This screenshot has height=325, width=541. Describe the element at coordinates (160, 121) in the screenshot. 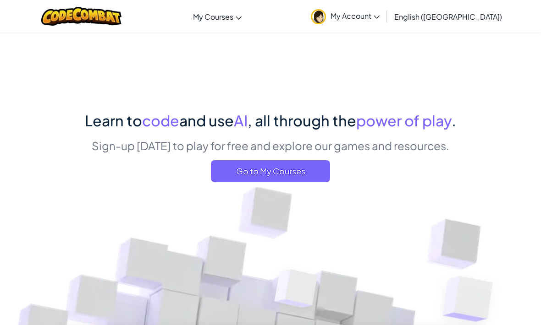

I see `span: code` at that location.